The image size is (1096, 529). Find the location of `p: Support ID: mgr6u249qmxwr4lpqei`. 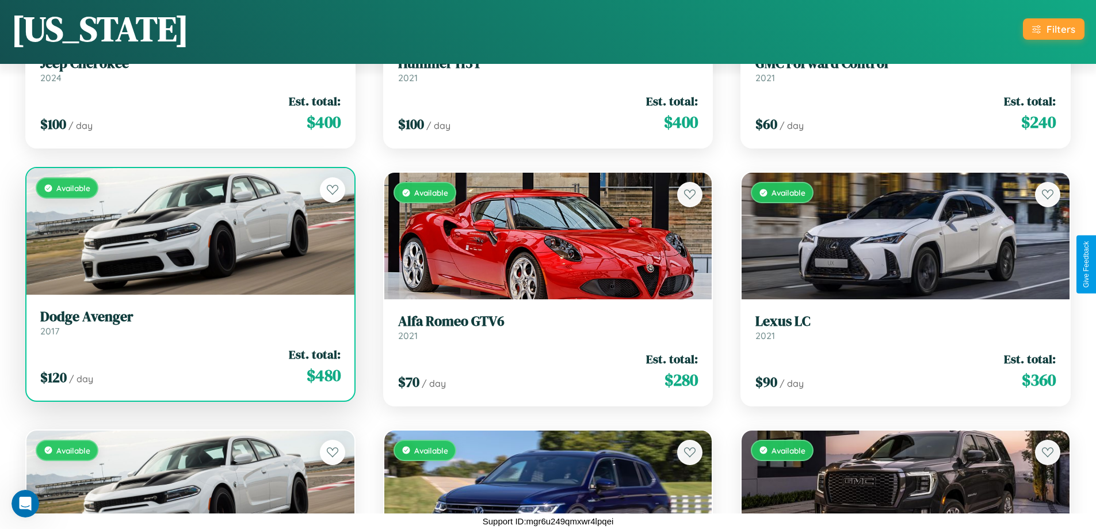

p: Support ID: mgr6u249qmxwr4lpqei is located at coordinates (548, 521).